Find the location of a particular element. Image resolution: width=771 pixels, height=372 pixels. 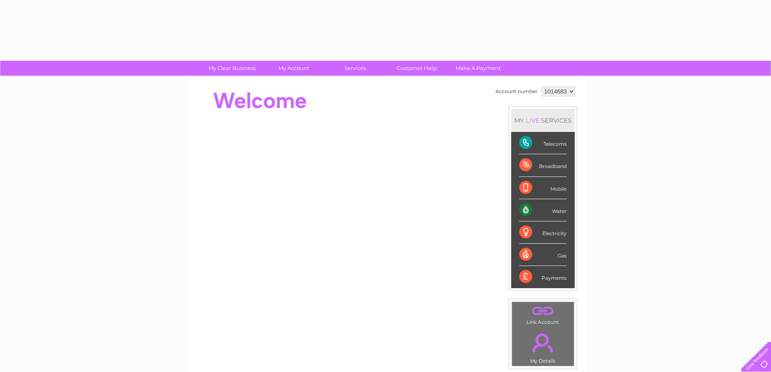

div: Gas is located at coordinates (543, 255).